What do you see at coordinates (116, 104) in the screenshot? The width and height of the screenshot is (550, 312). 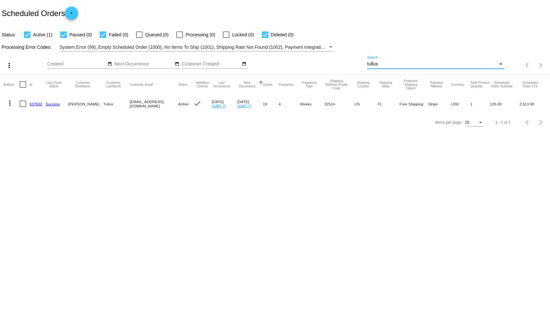 I see `mat-cell: Tullus` at bounding box center [116, 104].